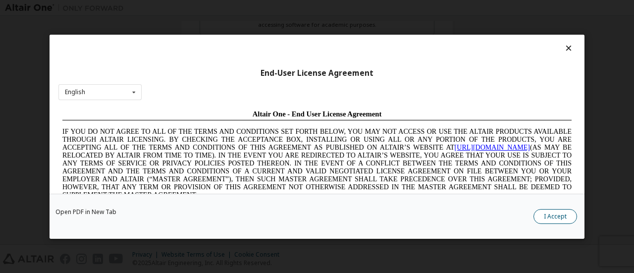 The width and height of the screenshot is (634, 273). Describe the element at coordinates (317, 73) in the screenshot. I see `div: End-User License Agreement` at that location.